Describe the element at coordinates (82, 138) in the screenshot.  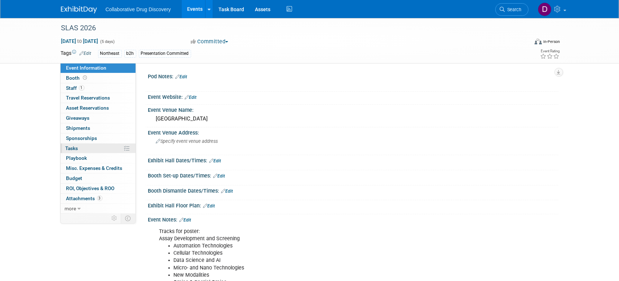
I see `span: Sponsorships` at that location.